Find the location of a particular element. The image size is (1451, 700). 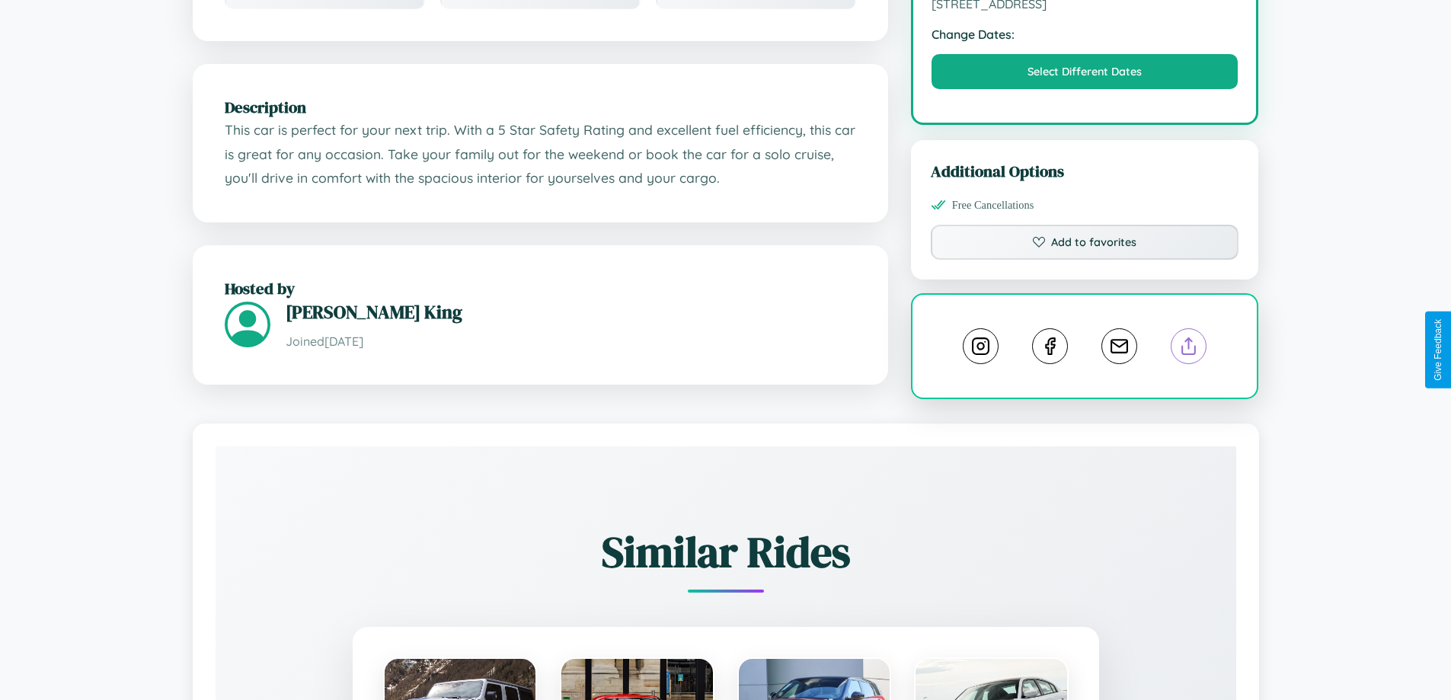

h2: Hosted by is located at coordinates (540, 288).